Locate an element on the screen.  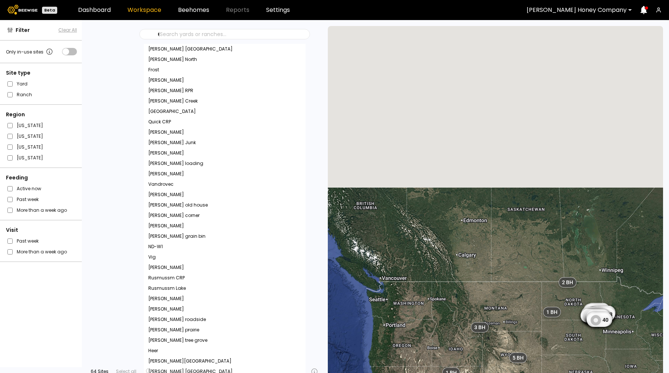
div: Rusmussm Lake is located at coordinates (225, 288).